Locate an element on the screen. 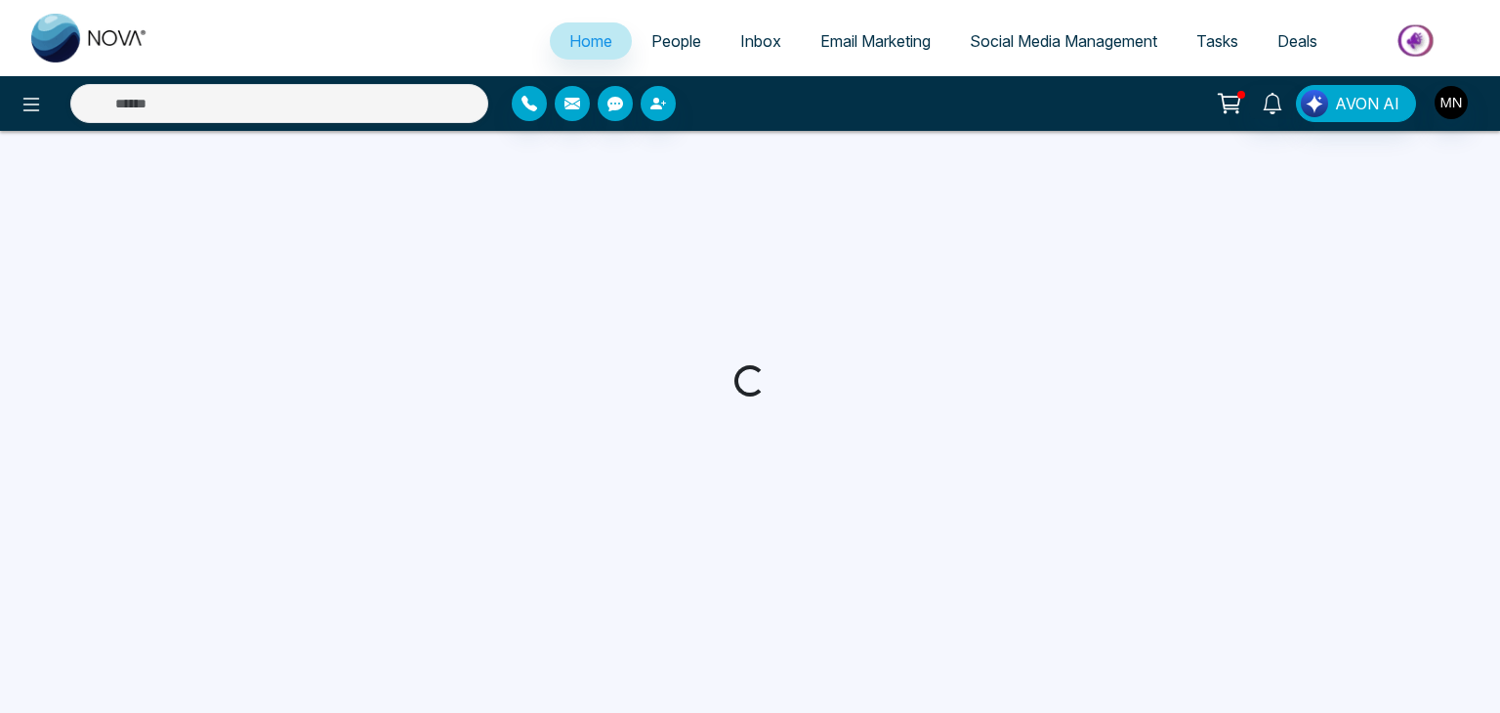 Image resolution: width=1500 pixels, height=713 pixels. span: AVON AI is located at coordinates (1368, 104).